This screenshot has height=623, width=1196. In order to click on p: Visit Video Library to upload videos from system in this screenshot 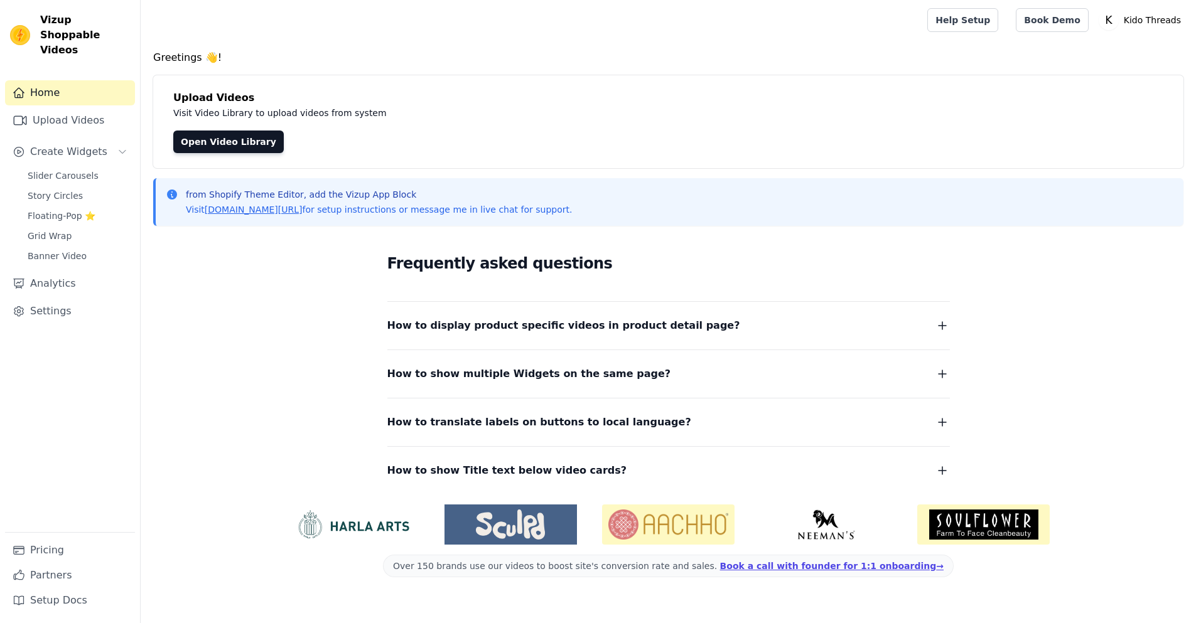, I will do `click(454, 113)`.